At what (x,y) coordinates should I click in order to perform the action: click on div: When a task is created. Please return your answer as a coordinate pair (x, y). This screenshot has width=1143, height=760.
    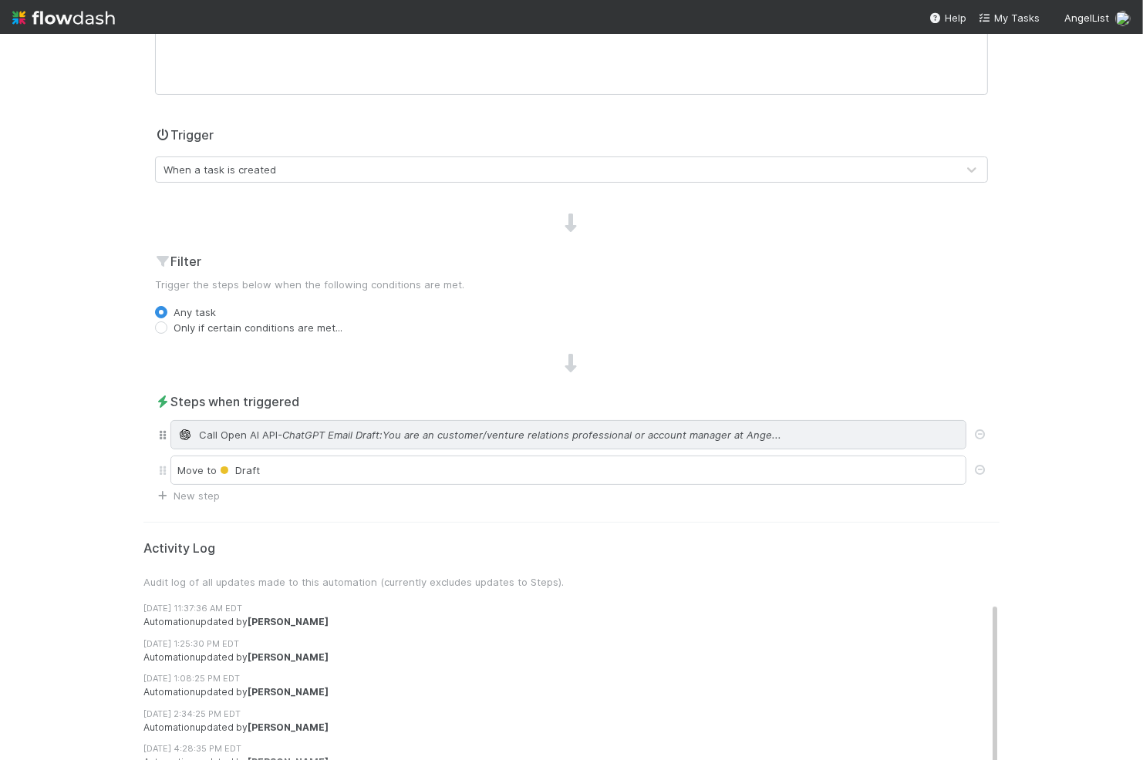
    Looking at the image, I should click on (220, 170).